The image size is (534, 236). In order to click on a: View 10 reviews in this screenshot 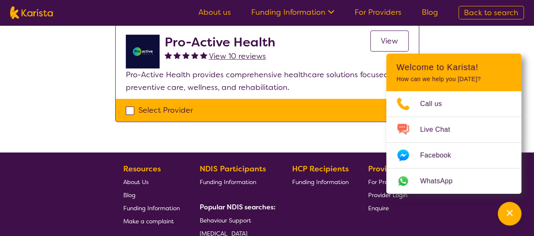, I will do `click(237, 56)`.